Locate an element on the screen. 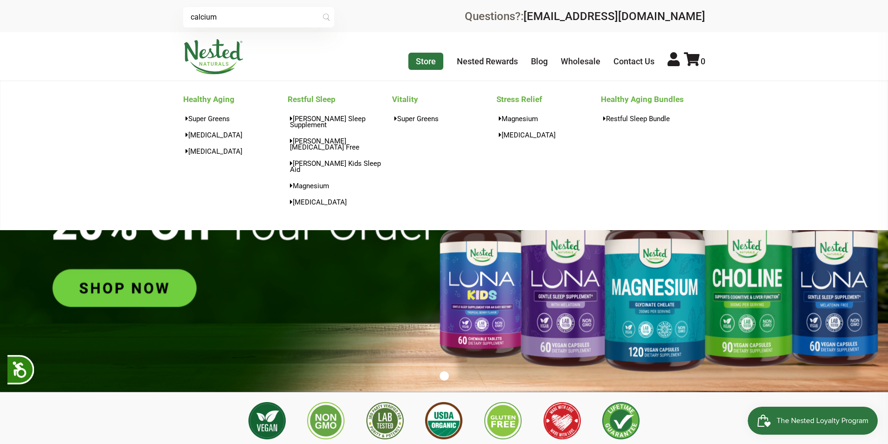  a: Contact Us is located at coordinates (634, 61).